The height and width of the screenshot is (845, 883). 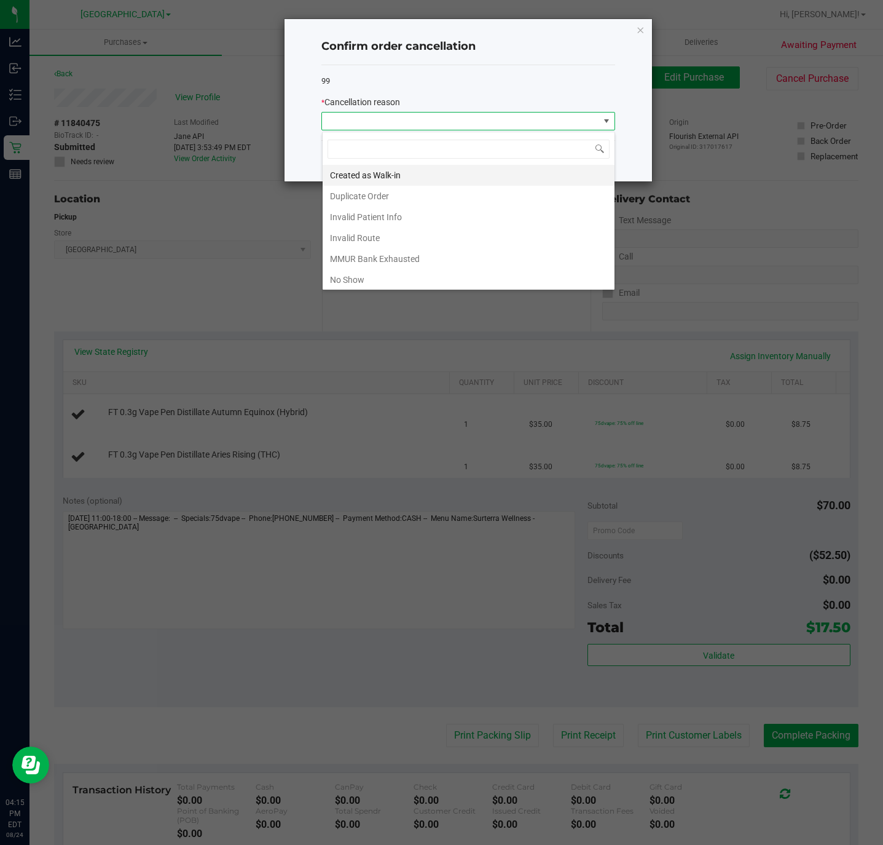 What do you see at coordinates (326, 81) in the screenshot?
I see `span: 99` at bounding box center [326, 81].